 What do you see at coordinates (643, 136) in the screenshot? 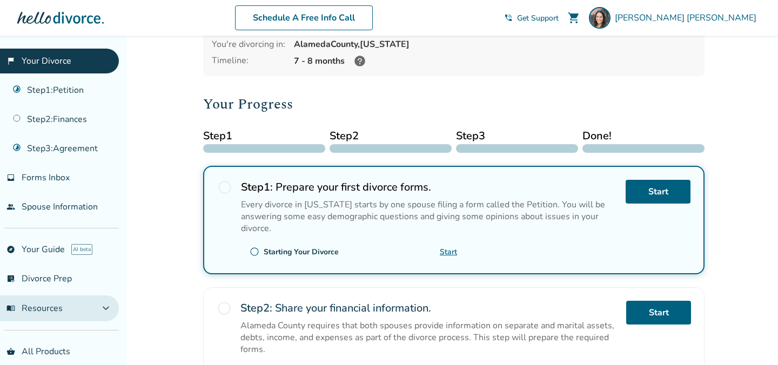
I see `span: Done!` at bounding box center [643, 136].